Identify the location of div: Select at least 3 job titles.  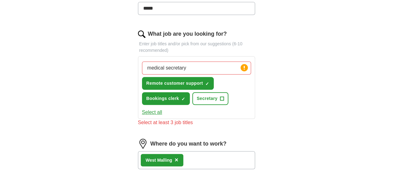
(197, 123).